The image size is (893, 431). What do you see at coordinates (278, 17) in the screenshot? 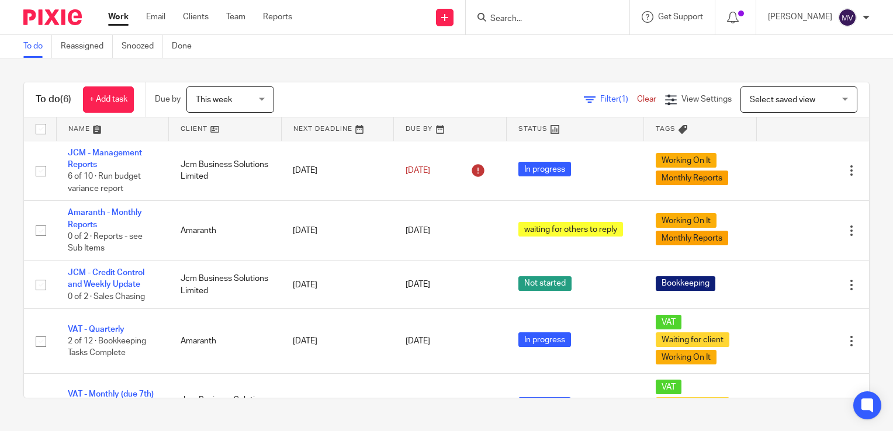
I see `a: Reports` at bounding box center [278, 17].